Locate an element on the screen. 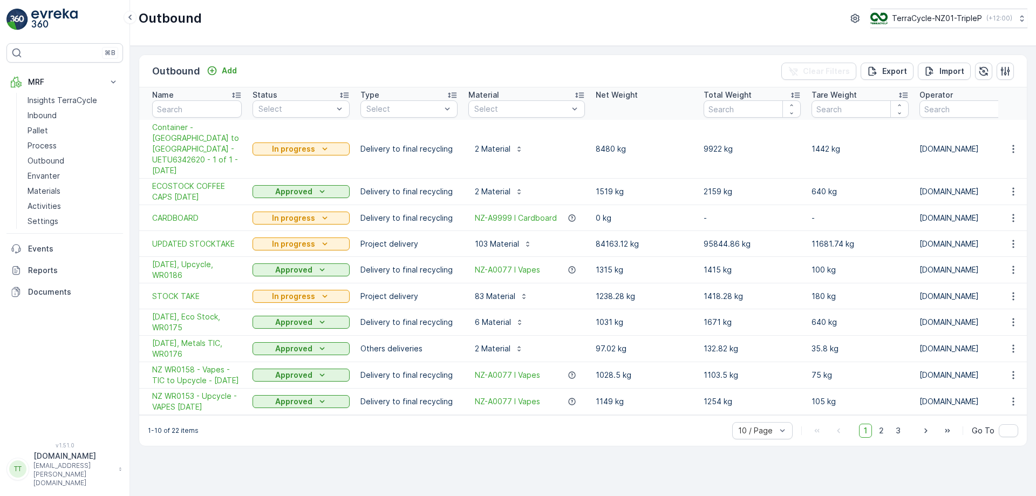 This screenshot has width=1036, height=496. a: Pallet is located at coordinates (73, 131).